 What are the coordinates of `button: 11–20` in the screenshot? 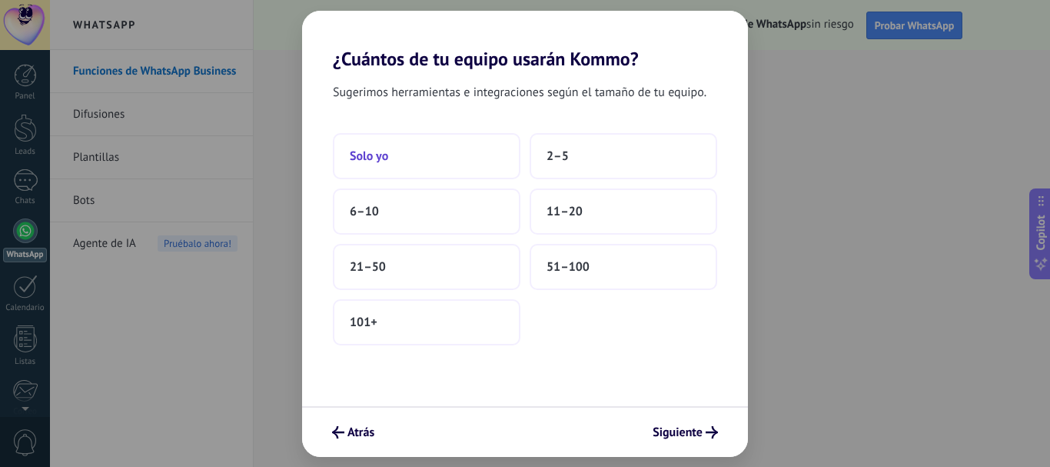 It's located at (624, 211).